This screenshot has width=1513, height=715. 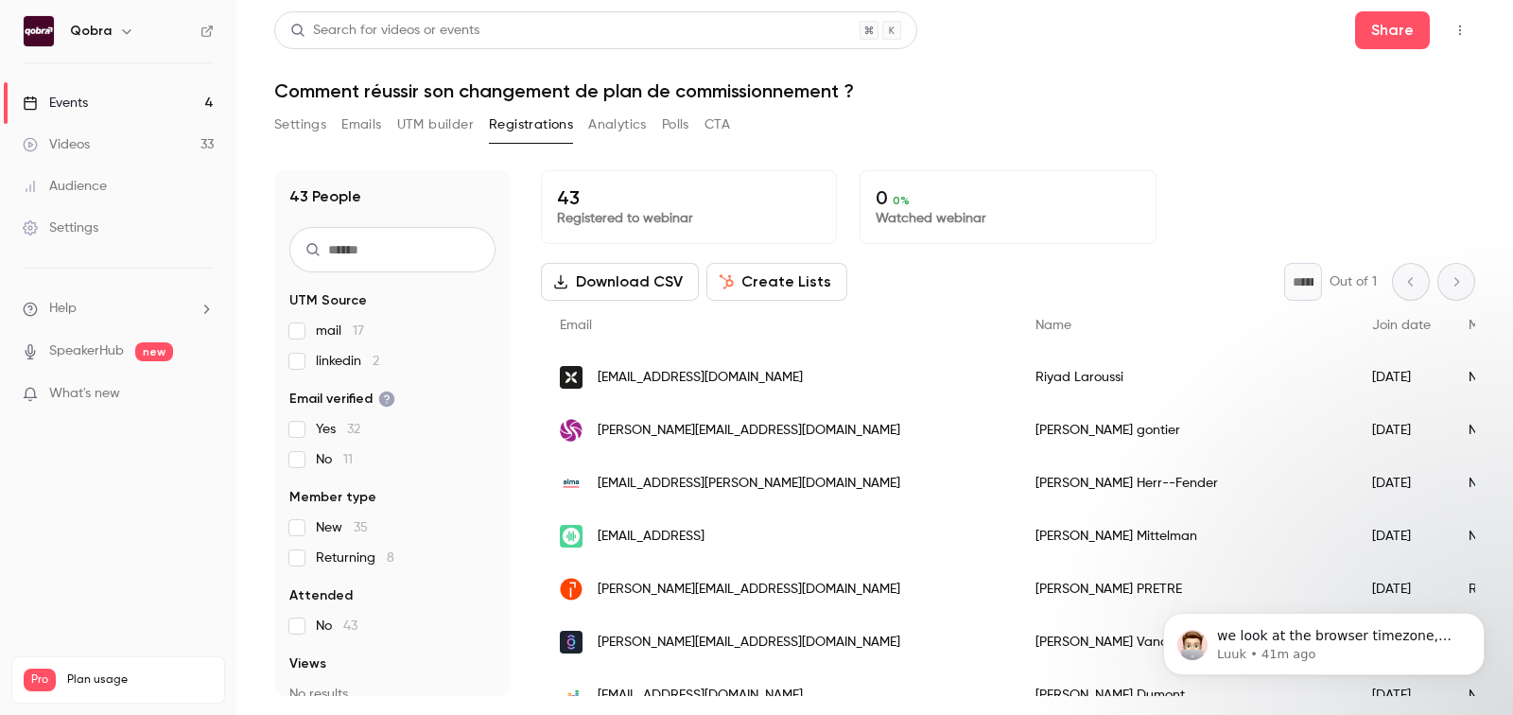 What do you see at coordinates (358, 331) in the screenshot?
I see `span: 17` at bounding box center [358, 331].